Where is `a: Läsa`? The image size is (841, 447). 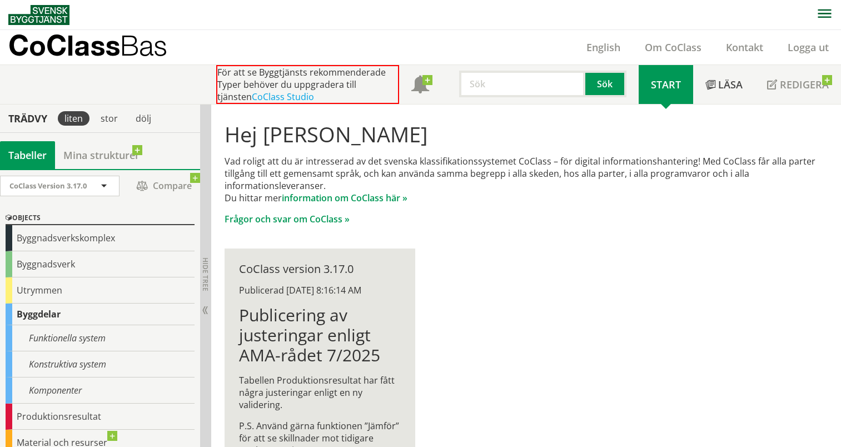 a: Läsa is located at coordinates (724, 85).